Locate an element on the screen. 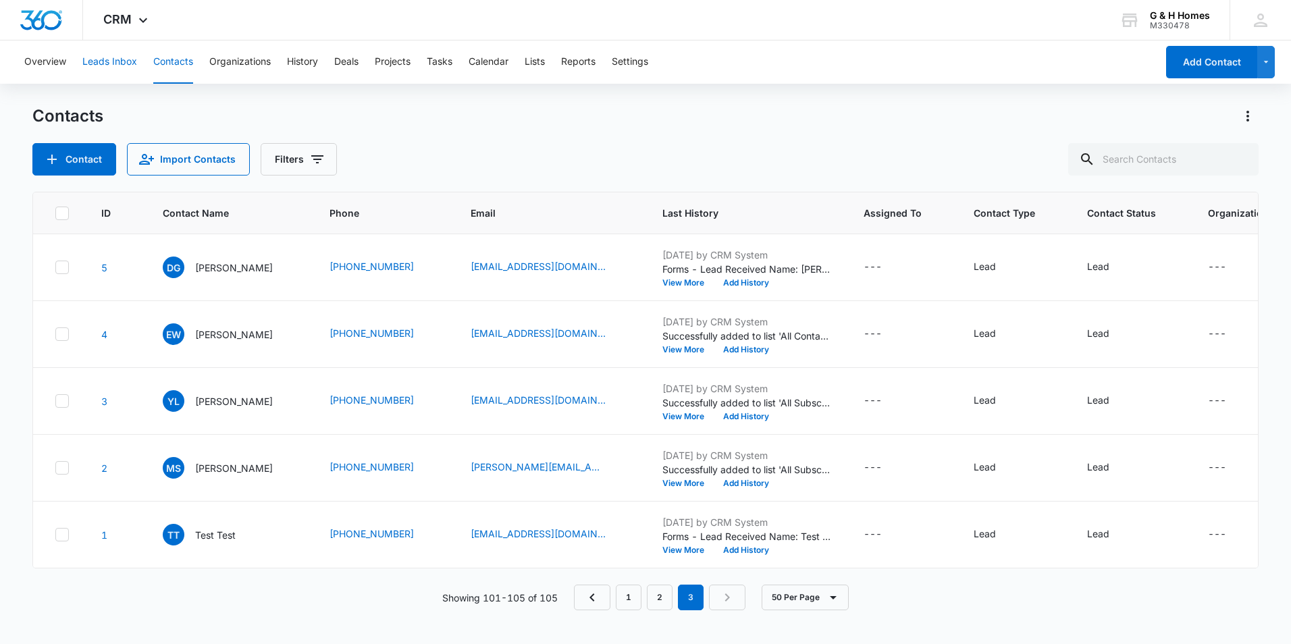  p: Successfully added to list 'All Contacts'. is located at coordinates (747, 335).